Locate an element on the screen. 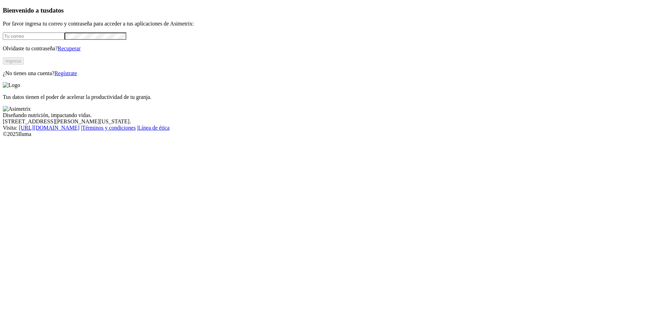 The height and width of the screenshot is (333, 670). a: Línea de ética is located at coordinates (154, 127).